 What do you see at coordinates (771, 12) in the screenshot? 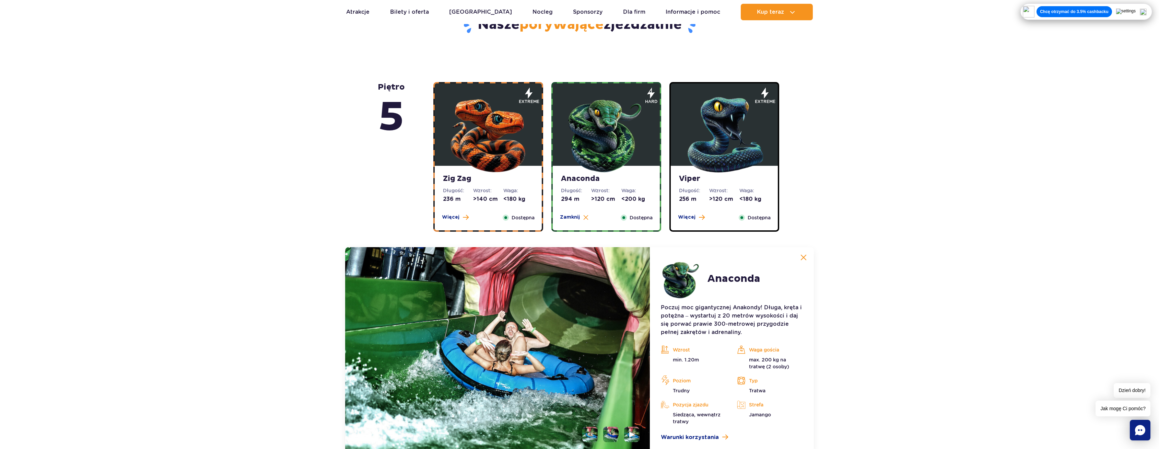
I see `span: Kup teraz` at bounding box center [771, 12].